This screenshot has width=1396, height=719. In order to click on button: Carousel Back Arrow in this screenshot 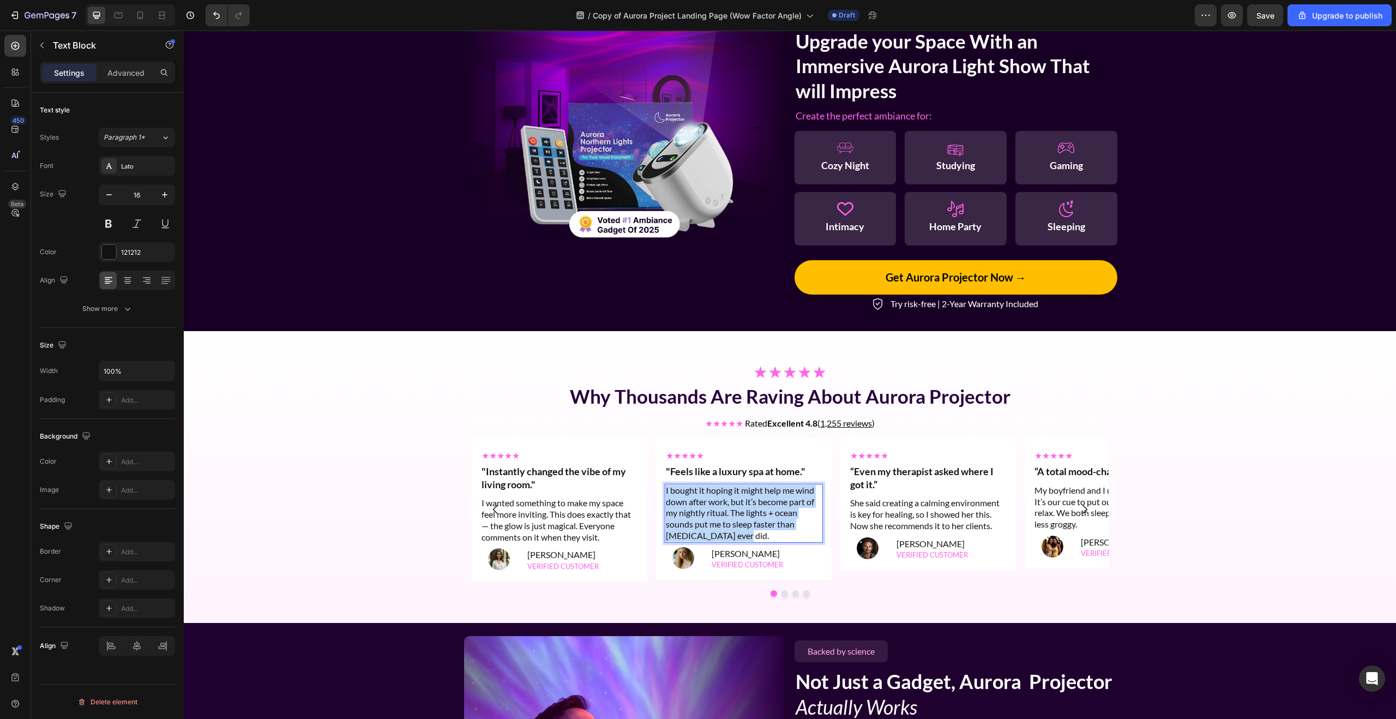, I will do `click(312, 479)`.